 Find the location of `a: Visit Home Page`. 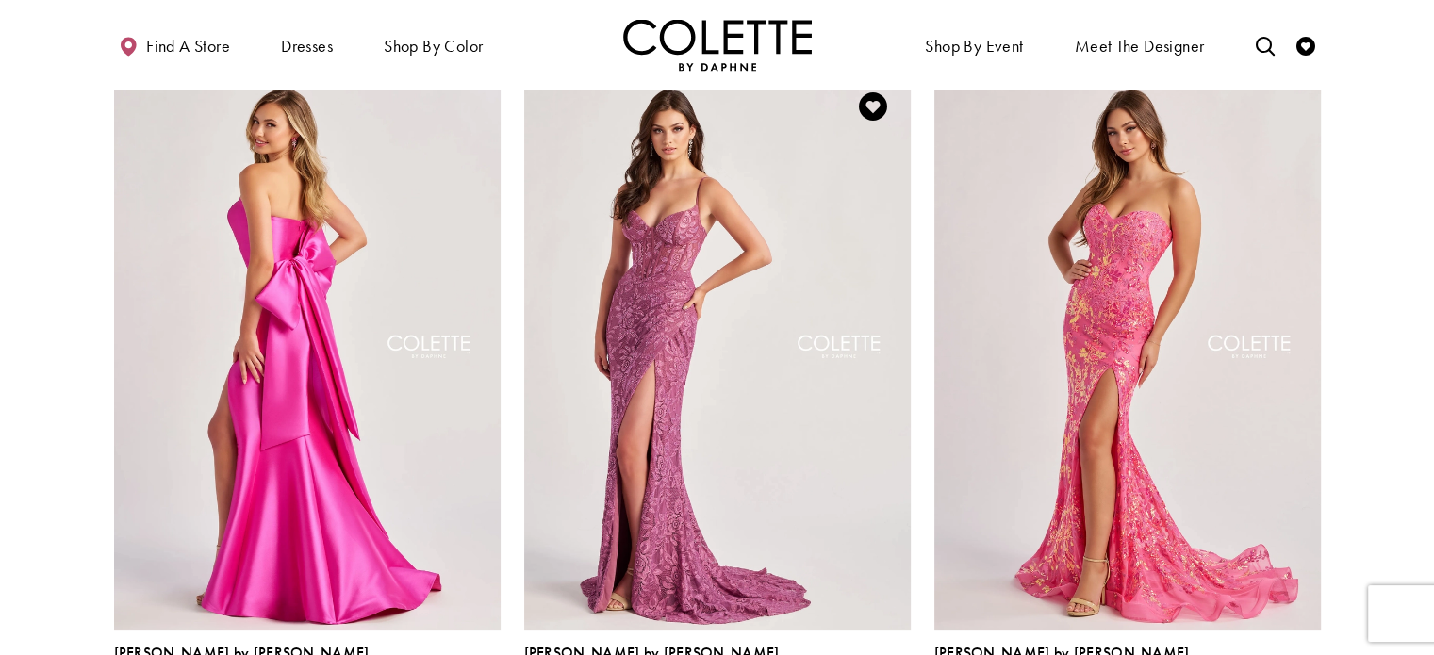

a: Visit Home Page is located at coordinates (717, 44).